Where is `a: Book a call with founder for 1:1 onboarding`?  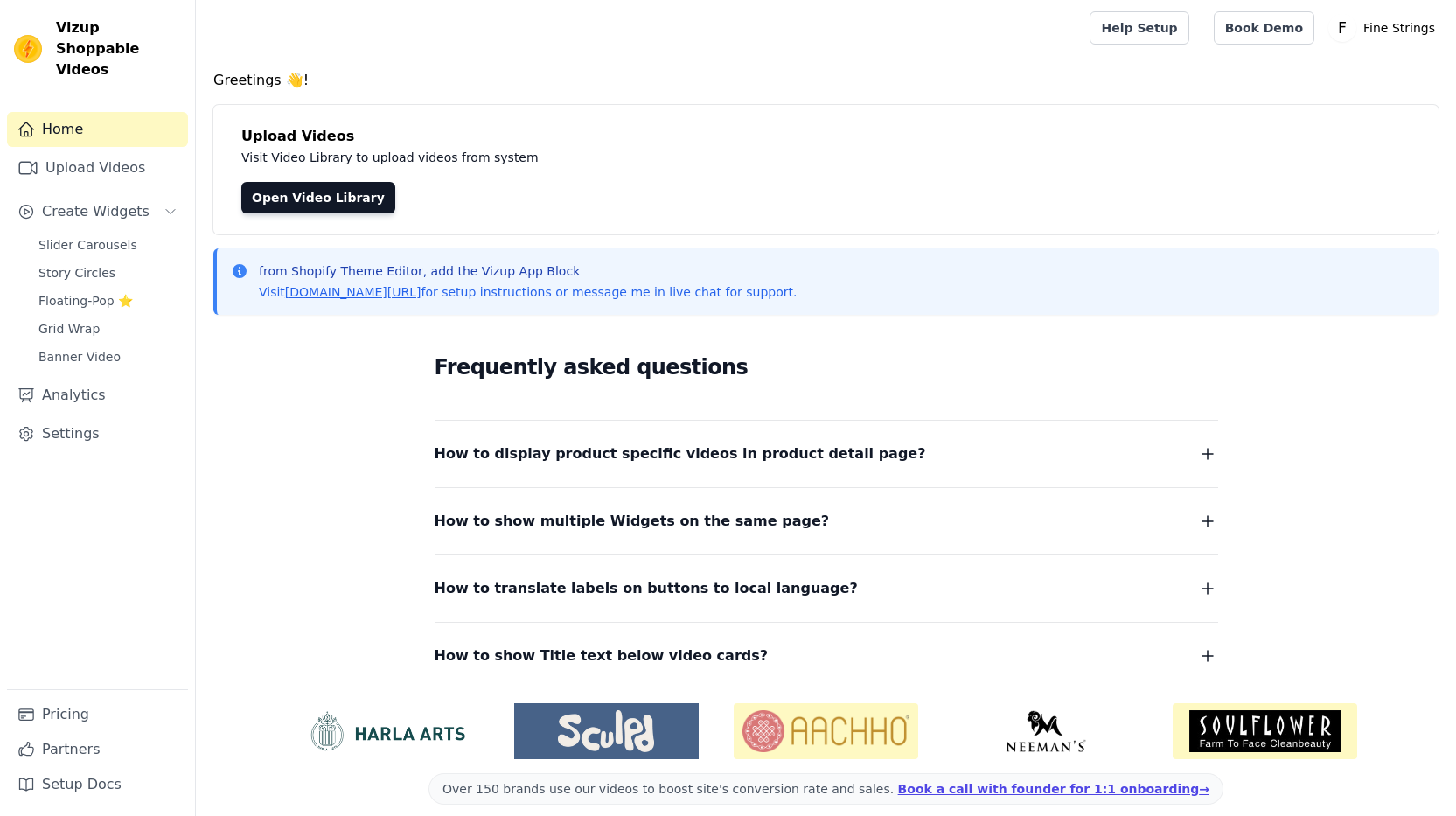 a: Book a call with founder for 1:1 onboarding is located at coordinates (1054, 789).